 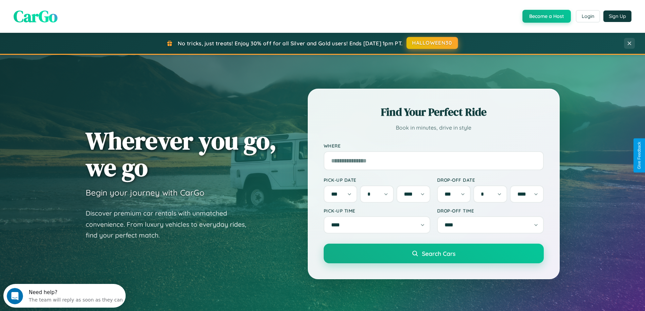 I want to click on label: Pick-up Date, so click(x=377, y=180).